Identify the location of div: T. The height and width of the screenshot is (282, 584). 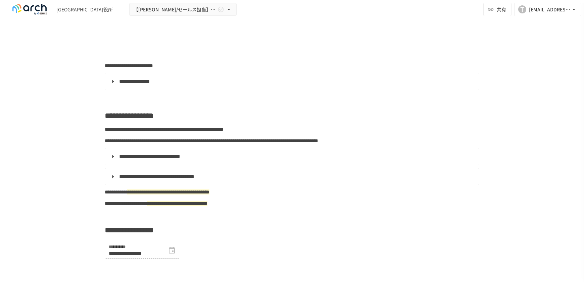
(522, 9).